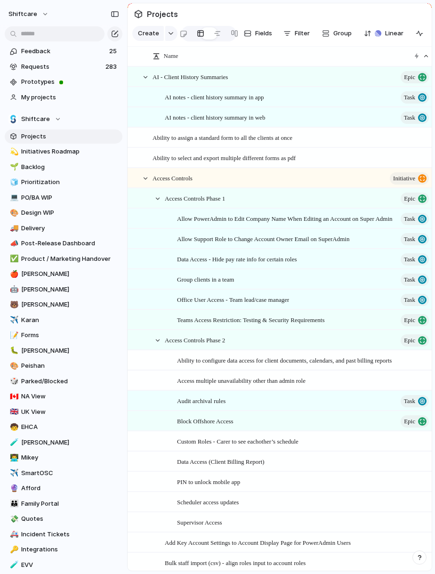 The image size is (435, 574). I want to click on button: Shiftcare, so click(64, 119).